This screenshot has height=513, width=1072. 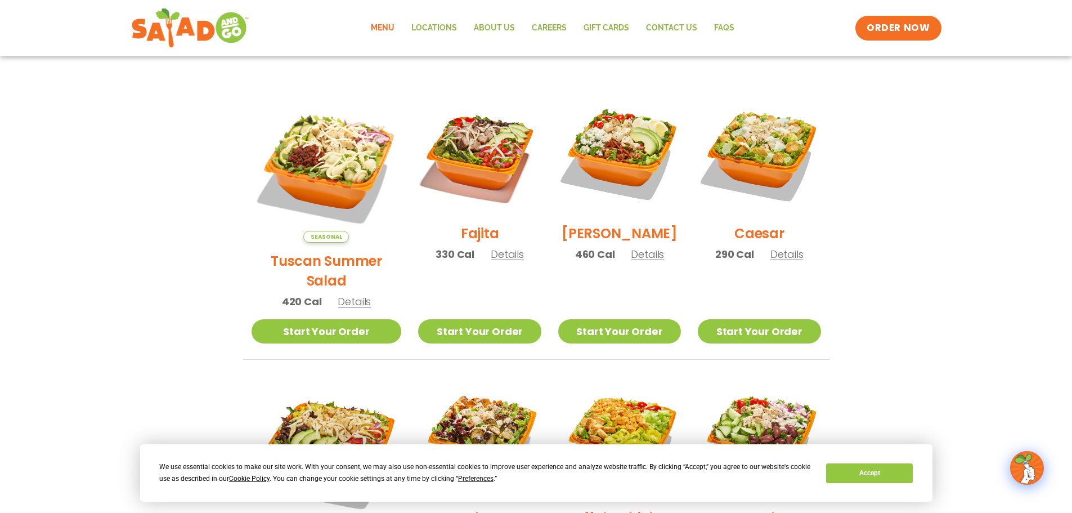 What do you see at coordinates (734, 254) in the screenshot?
I see `span: 290 Cal` at bounding box center [734, 254].